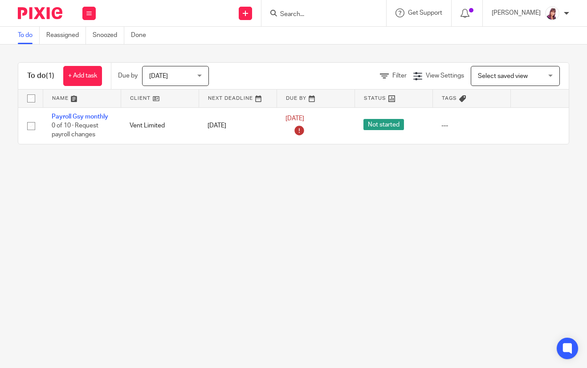 The width and height of the screenshot is (587, 368). Describe the element at coordinates (41, 76) in the screenshot. I see `h1: To do` at that location.